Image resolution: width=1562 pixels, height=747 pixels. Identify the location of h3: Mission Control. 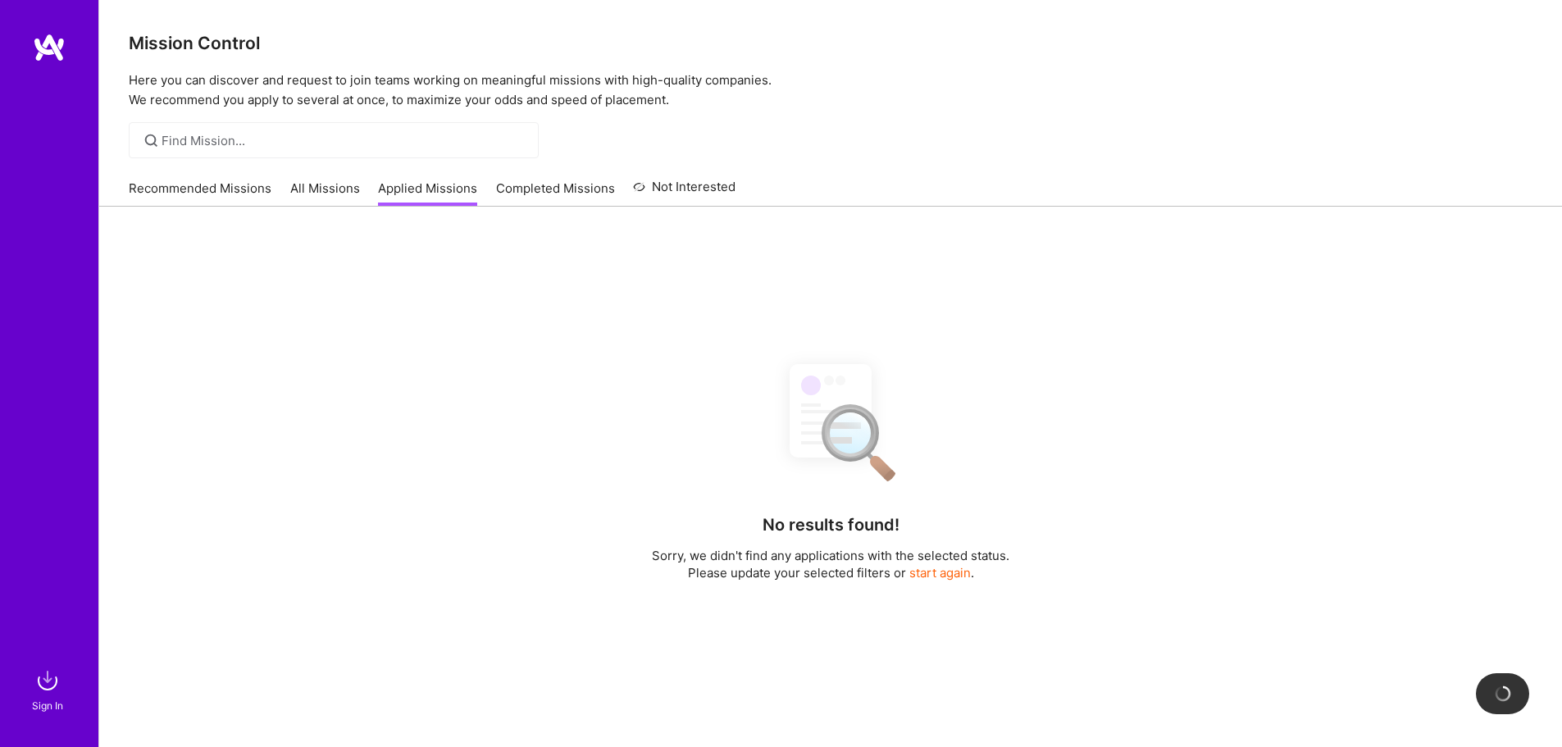
(831, 43).